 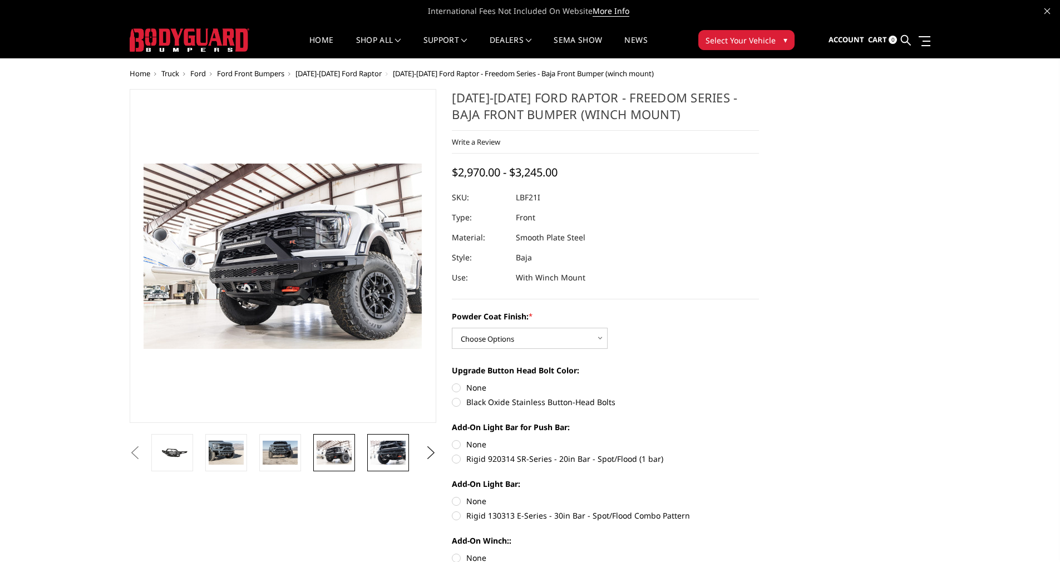 What do you see at coordinates (250, 73) in the screenshot?
I see `a: Ford Front Bumpers` at bounding box center [250, 73].